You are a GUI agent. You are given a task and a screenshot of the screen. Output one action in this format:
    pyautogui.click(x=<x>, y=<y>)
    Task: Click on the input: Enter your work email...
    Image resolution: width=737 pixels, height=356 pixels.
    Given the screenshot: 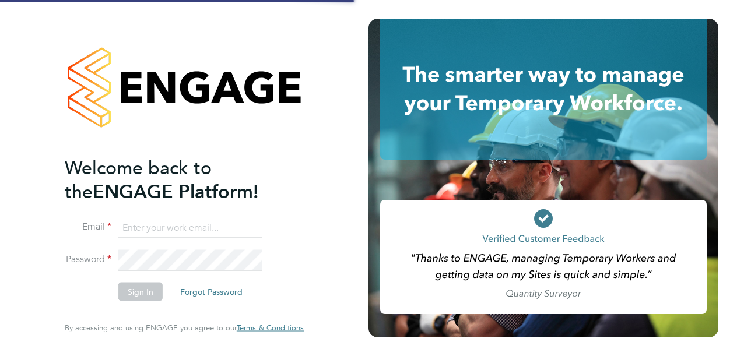 What is the action you would take?
    pyautogui.click(x=190, y=228)
    